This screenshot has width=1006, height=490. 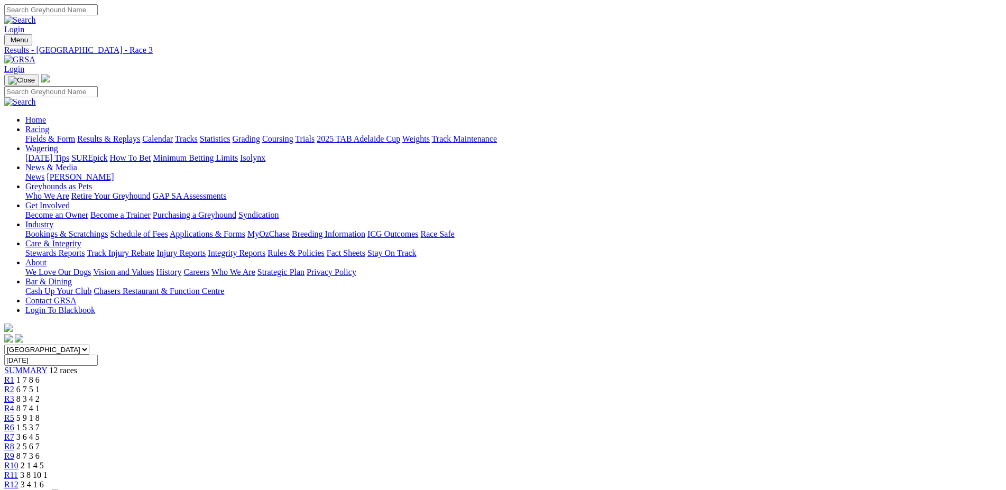 What do you see at coordinates (9, 456) in the screenshot?
I see `span: R9` at bounding box center [9, 456].